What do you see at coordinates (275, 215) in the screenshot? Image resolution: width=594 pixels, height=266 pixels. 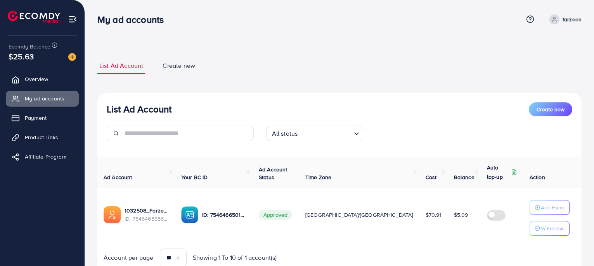 I see `span: Approved` at bounding box center [275, 215].